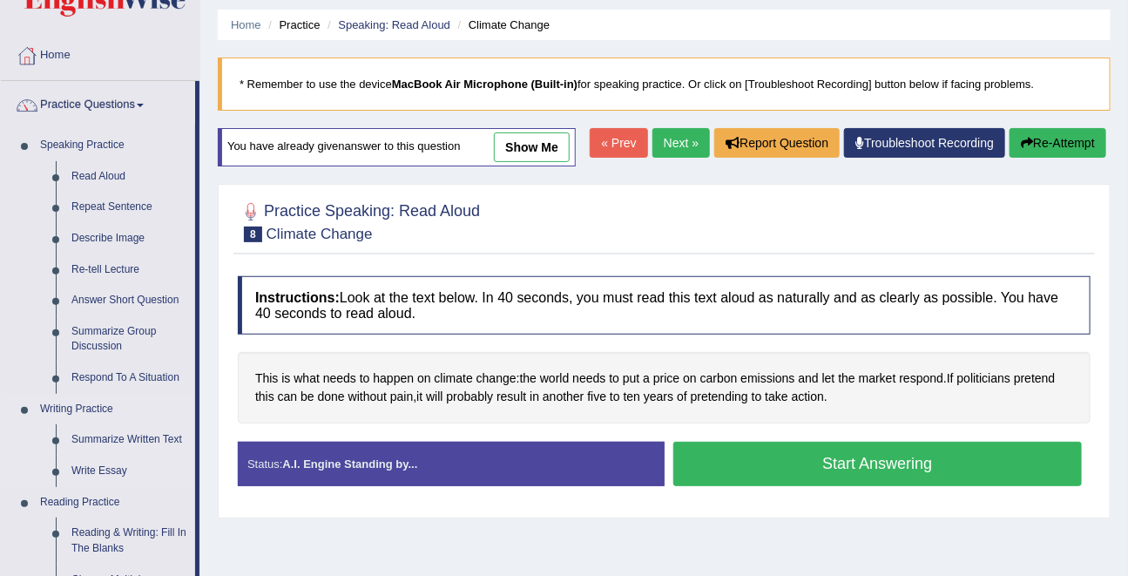 The width and height of the screenshot is (1128, 576). I want to click on span: 8, so click(253, 234).